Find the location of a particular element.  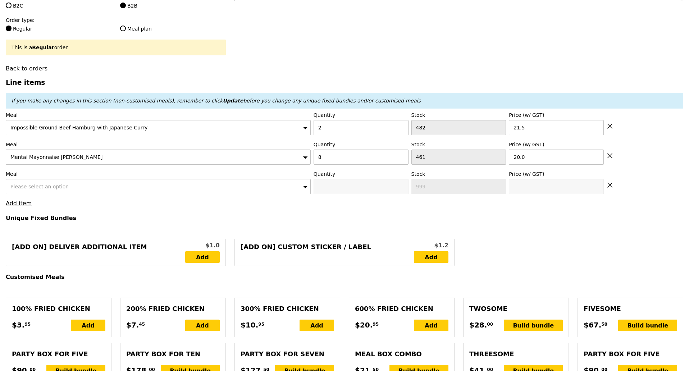

label: B2C is located at coordinates (59, 6).